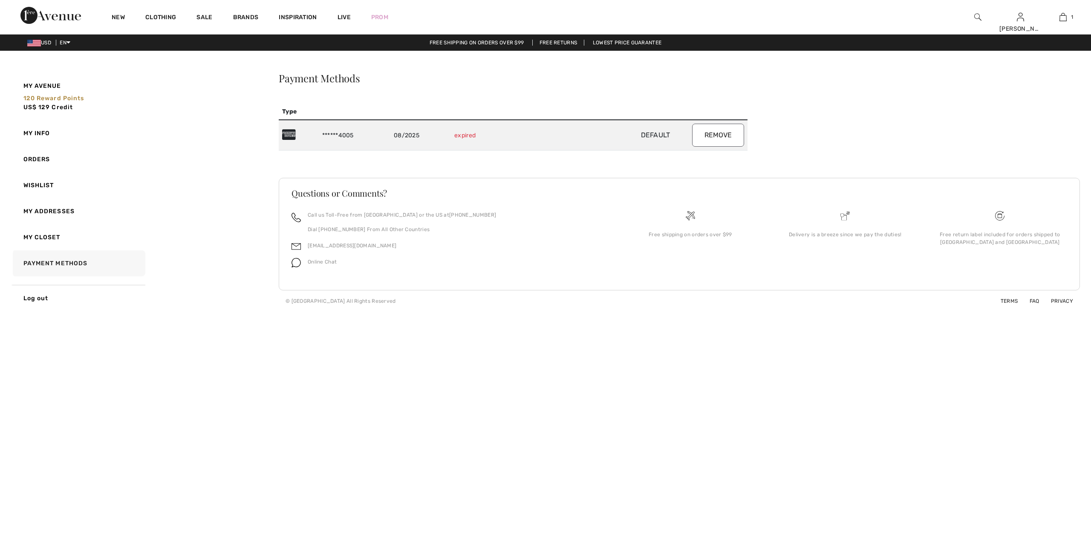 The height and width of the screenshot is (542, 1091). Describe the element at coordinates (513, 78) in the screenshot. I see `h3: Payment Methods` at that location.